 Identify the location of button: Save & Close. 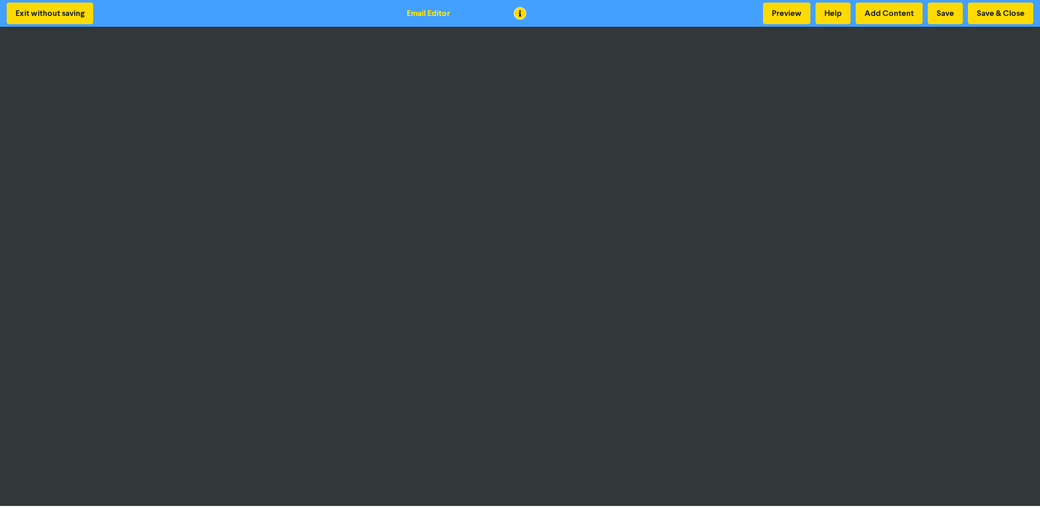
(1000, 13).